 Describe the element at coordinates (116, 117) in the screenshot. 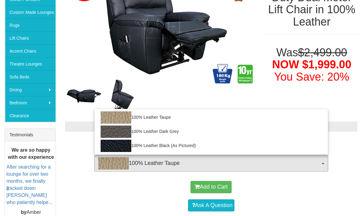

I see `img: 100% Leather Taupe` at that location.